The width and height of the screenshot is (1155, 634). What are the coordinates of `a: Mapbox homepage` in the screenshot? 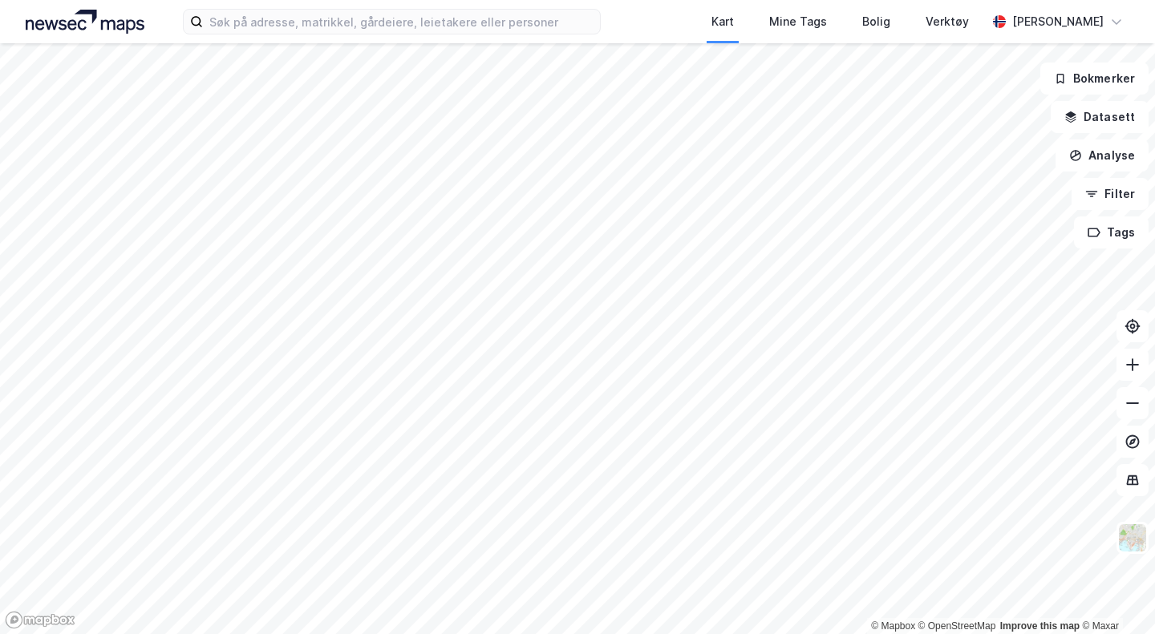 It's located at (40, 620).